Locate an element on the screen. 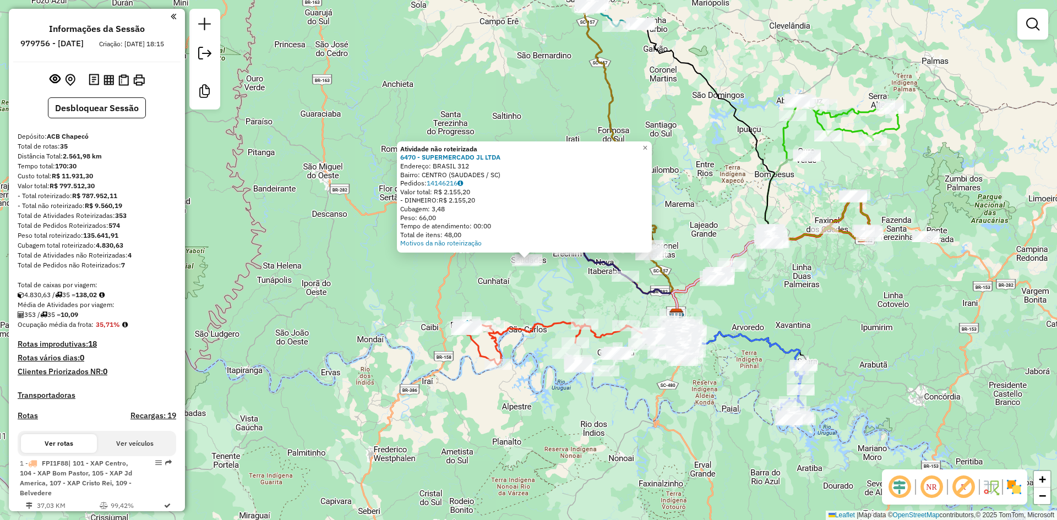  span: Ocultar deslocamento is located at coordinates (899, 487).